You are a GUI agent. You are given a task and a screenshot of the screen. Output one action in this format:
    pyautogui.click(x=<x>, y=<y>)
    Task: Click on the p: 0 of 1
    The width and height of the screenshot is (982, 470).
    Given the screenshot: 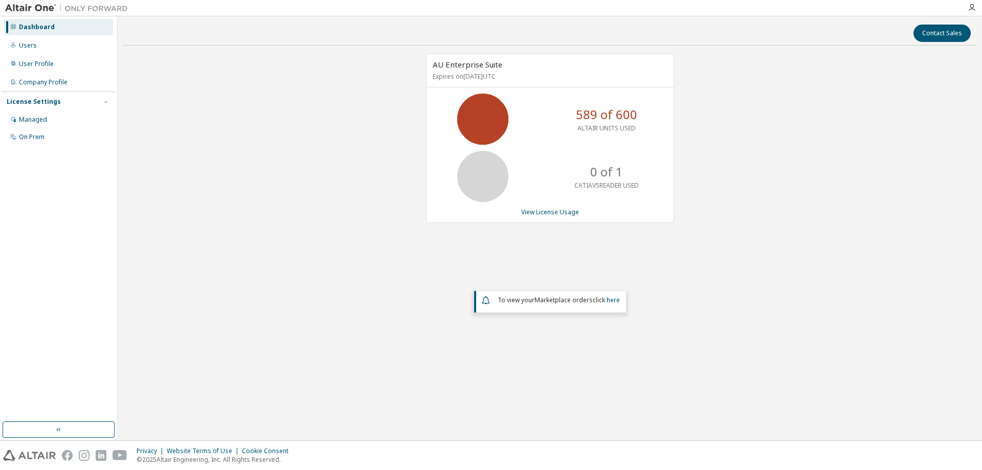 What is the action you would take?
    pyautogui.click(x=607, y=172)
    